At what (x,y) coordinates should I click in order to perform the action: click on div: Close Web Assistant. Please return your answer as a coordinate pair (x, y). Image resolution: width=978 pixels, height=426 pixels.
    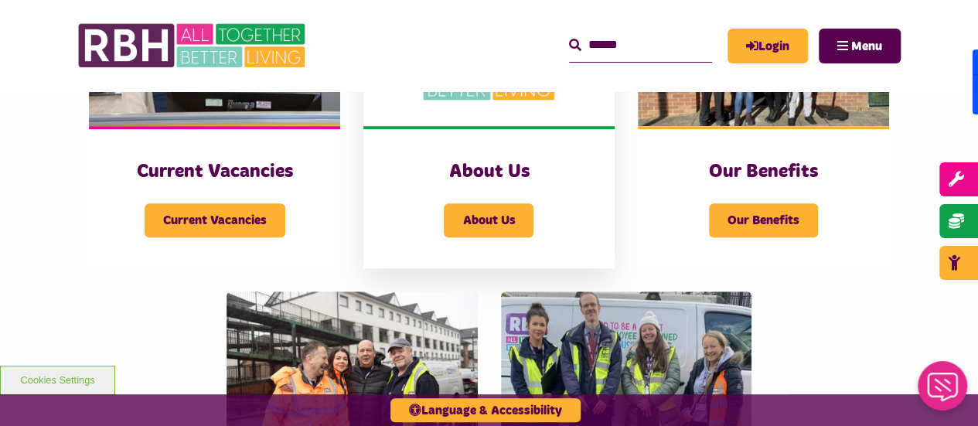
    Looking at the image, I should click on (34, 29).